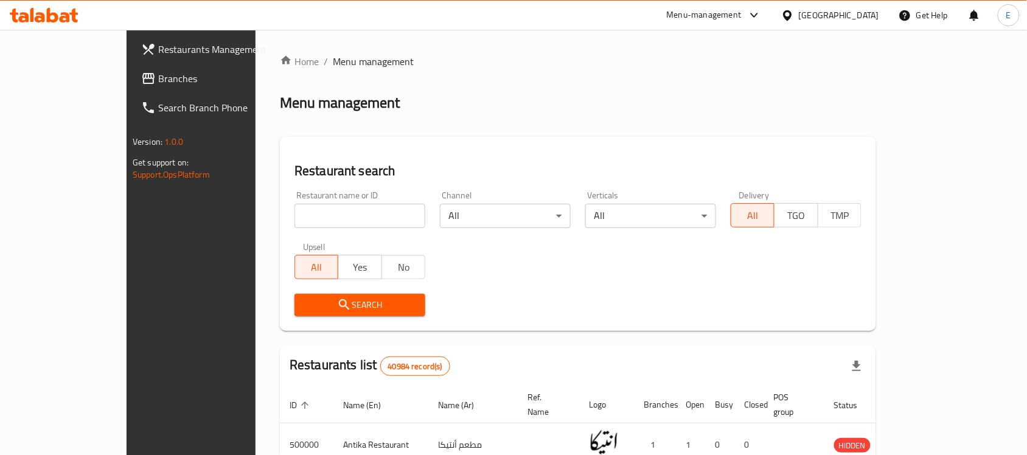  What do you see at coordinates (464, 405) in the screenshot?
I see `span: Name (Ar)` at bounding box center [464, 405].